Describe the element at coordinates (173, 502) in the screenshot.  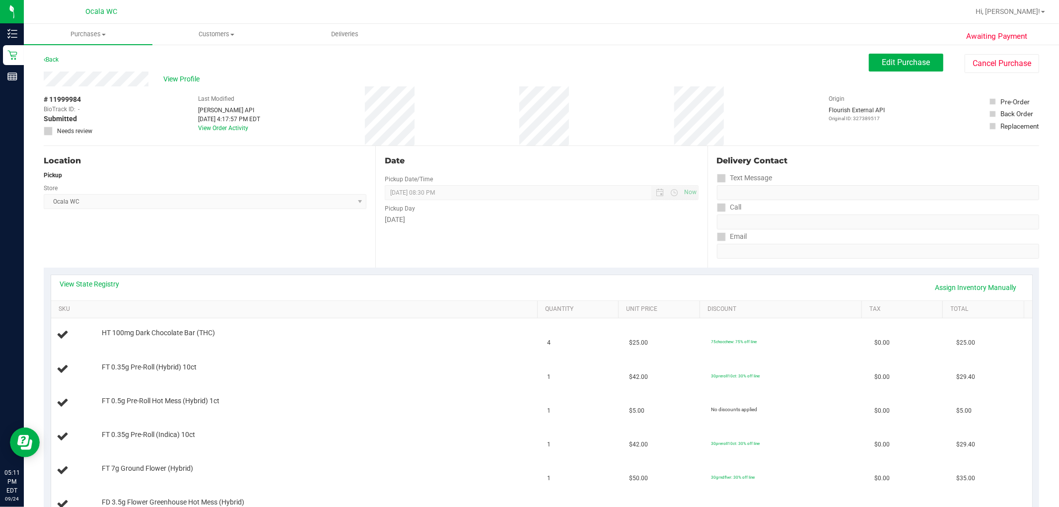
I see `span: FD 3.5g Flower Greenhouse Hot Mess (Hybrid)` at that location.